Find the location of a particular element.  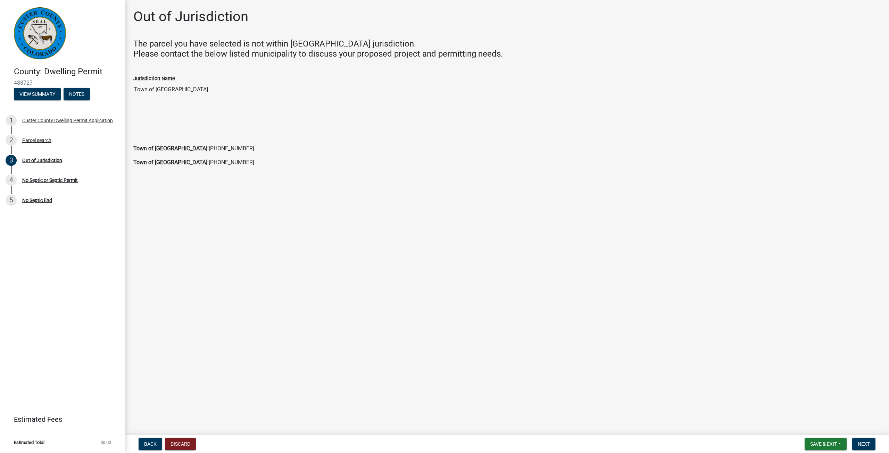

div: 5 is located at coordinates (11, 200).